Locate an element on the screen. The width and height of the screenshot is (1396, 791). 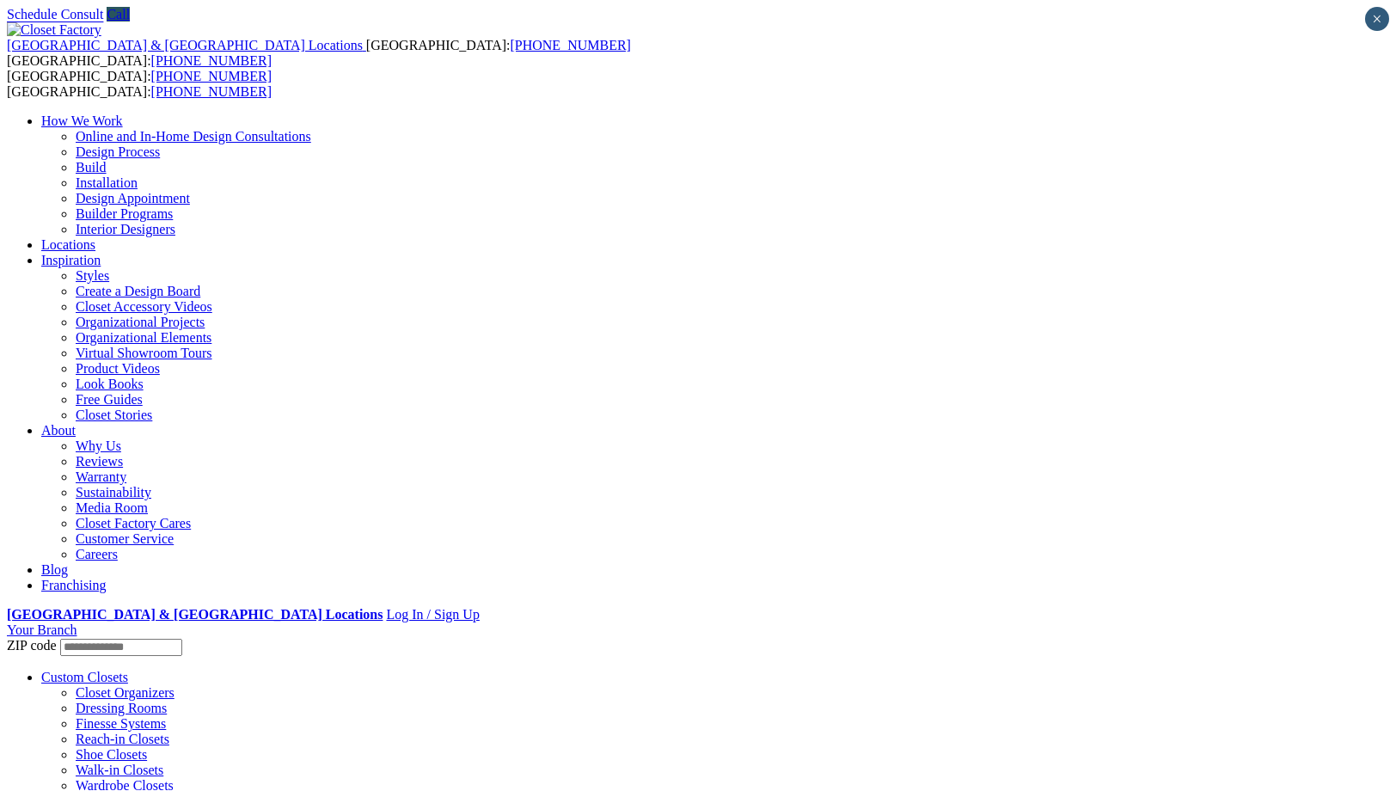
a: Your Branch is located at coordinates (41, 629).